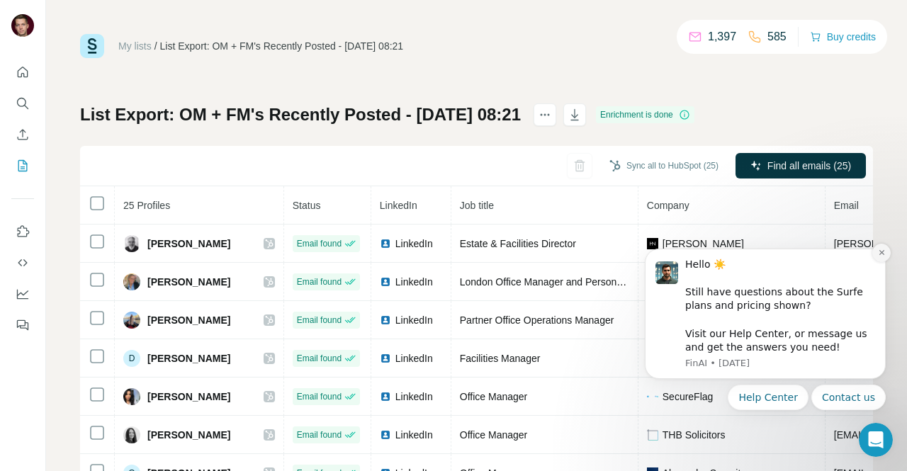  What do you see at coordinates (800, 166) in the screenshot?
I see `button: Find all emails (25)` at bounding box center [800, 166].